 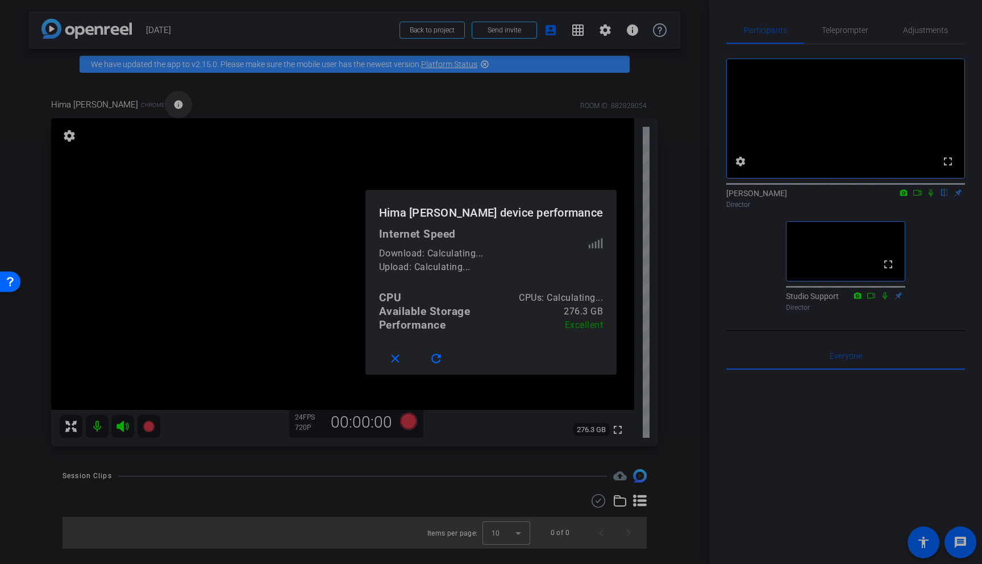 I want to click on div: Available Storage, so click(x=424, y=311).